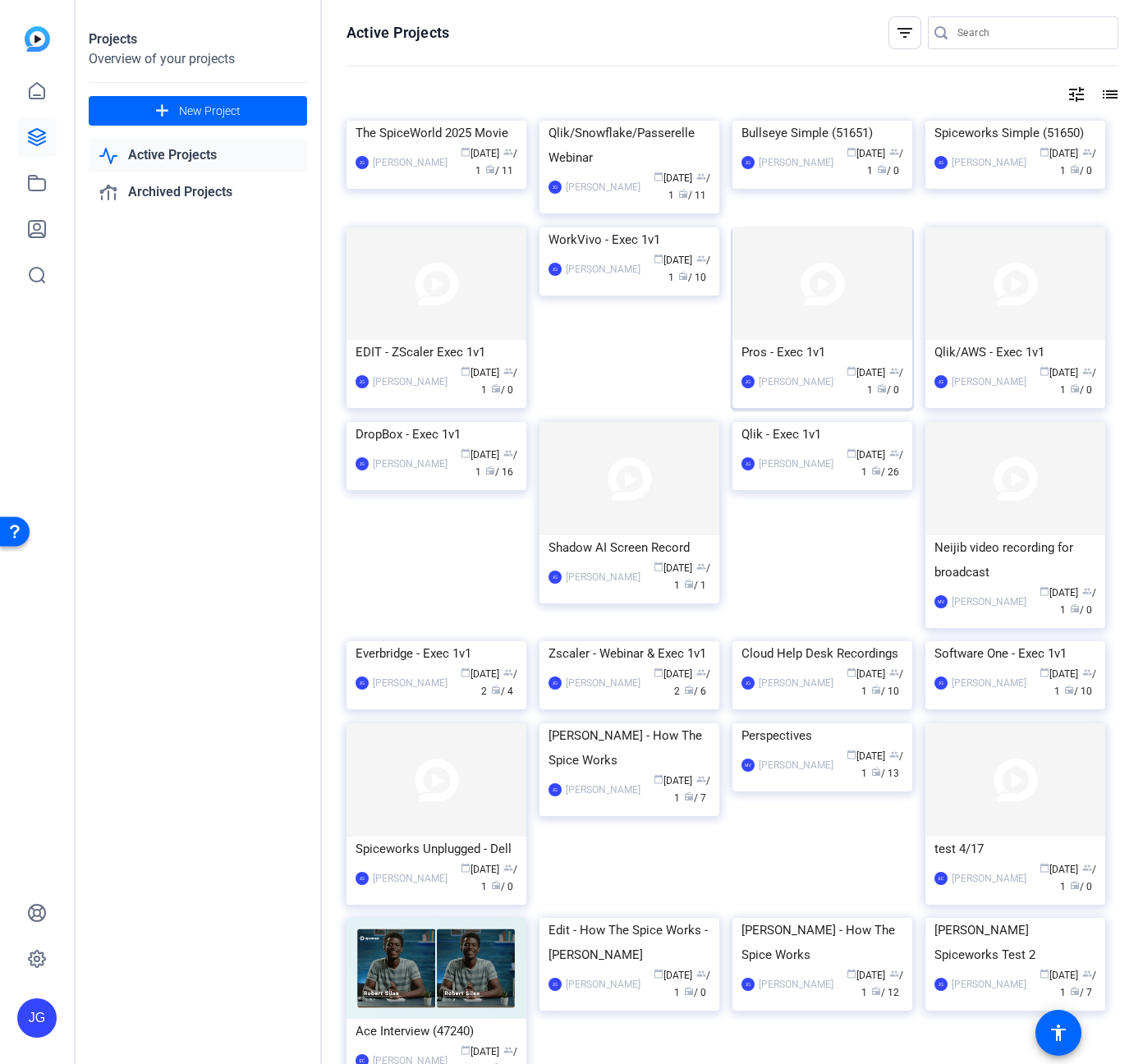  Describe the element at coordinates (905, 32) in the screenshot. I see `mat-icon: filter_list` at that location.